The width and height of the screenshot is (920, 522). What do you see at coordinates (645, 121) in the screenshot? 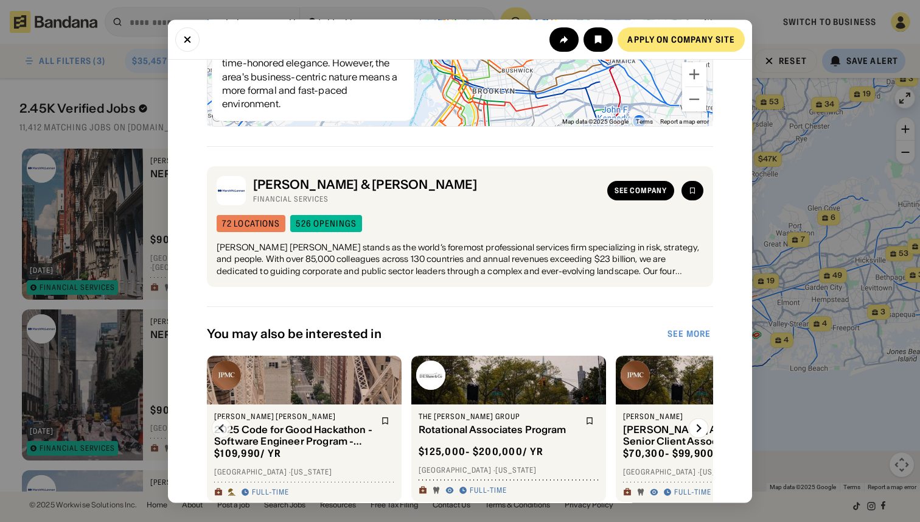
I see `a: Terms (opens in new tab)` at bounding box center [645, 121].